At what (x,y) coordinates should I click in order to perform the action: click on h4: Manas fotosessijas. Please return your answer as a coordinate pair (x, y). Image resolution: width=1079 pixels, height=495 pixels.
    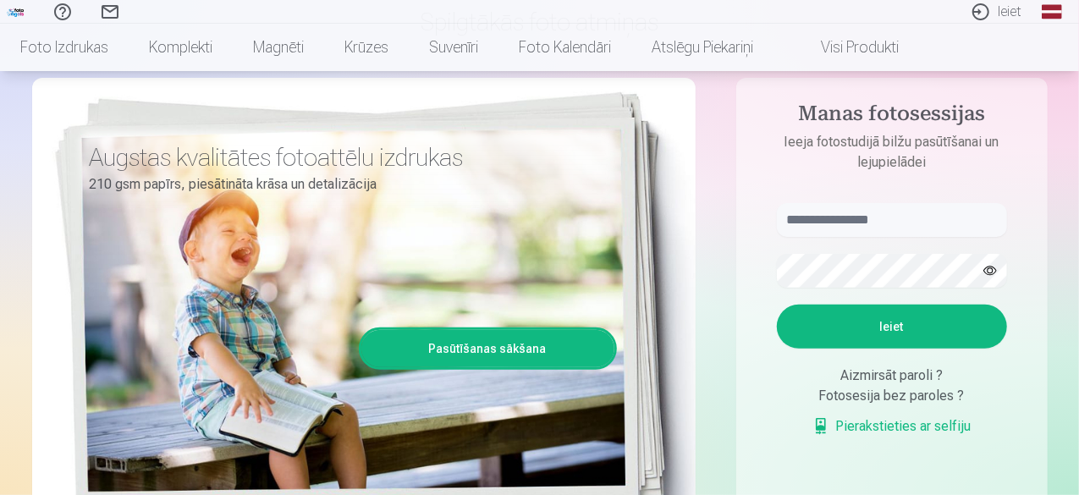
    Looking at the image, I should click on (892, 117).